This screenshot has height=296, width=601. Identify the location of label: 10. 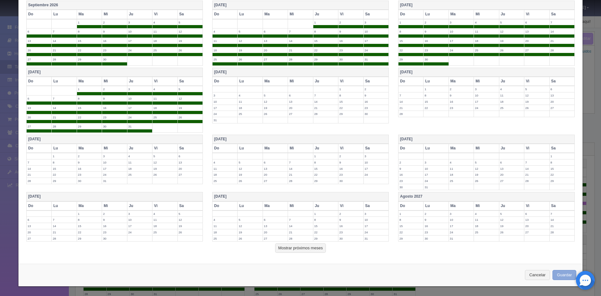
(140, 31).